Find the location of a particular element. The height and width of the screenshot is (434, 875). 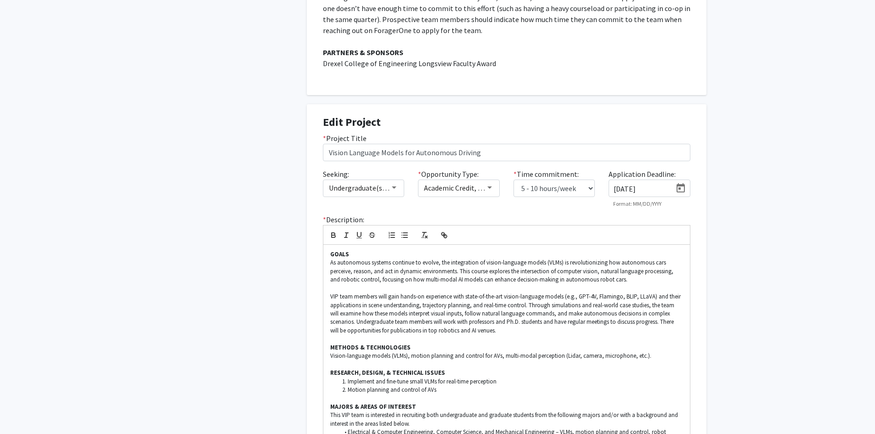

strong: MAJORS & AREAS OF INTEREST is located at coordinates (373, 407).